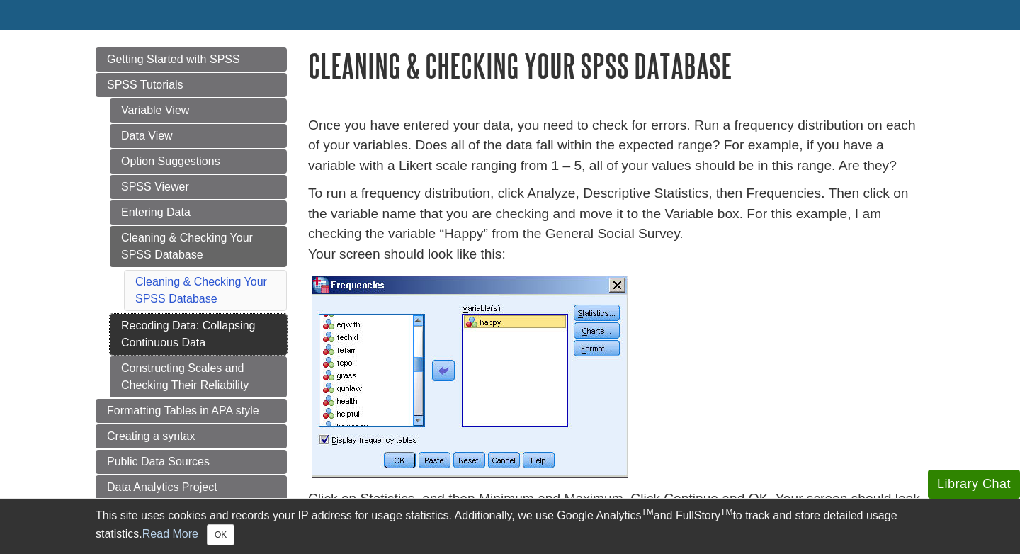 The width and height of the screenshot is (1020, 554). I want to click on a: Constructing Scales and Checking Their Reliability, so click(198, 377).